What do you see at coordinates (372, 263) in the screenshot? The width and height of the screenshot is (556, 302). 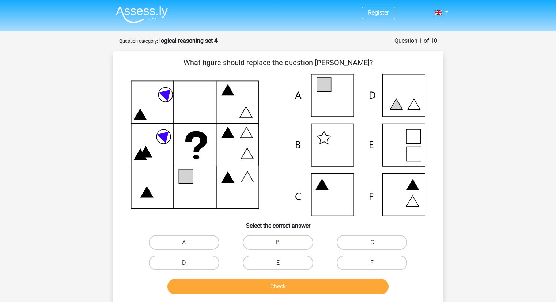 I see `label: F` at bounding box center [372, 263].